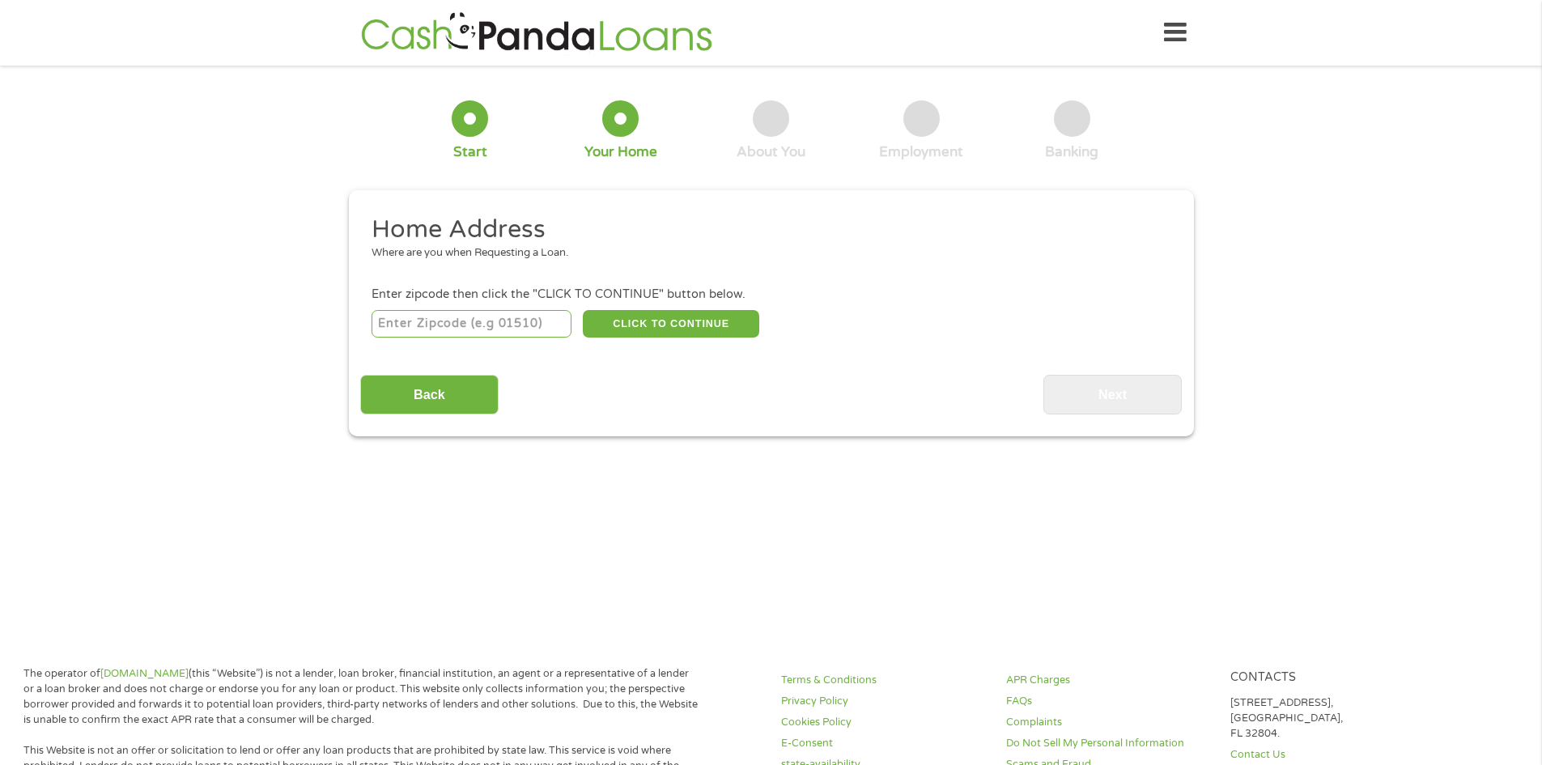 The width and height of the screenshot is (1542, 765). I want to click on input: Enter Zipcode (e.g 01510), so click(471, 324).